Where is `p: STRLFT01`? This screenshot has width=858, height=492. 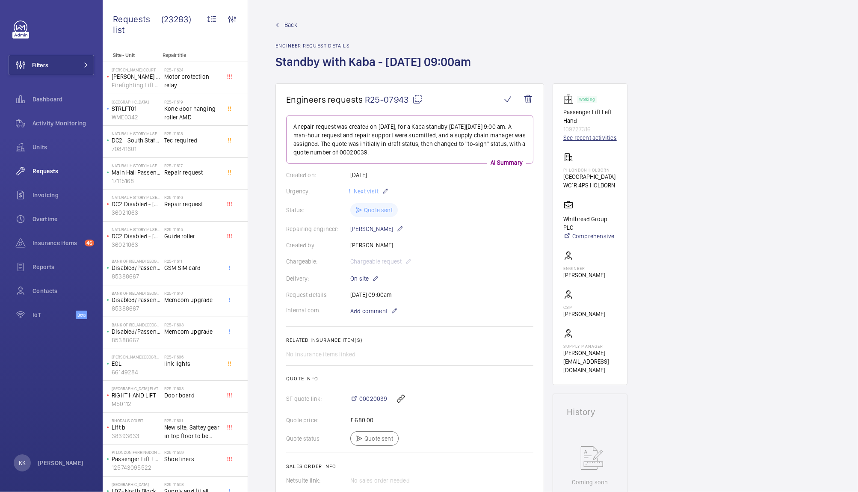
p: STRLFT01 is located at coordinates (136, 109).